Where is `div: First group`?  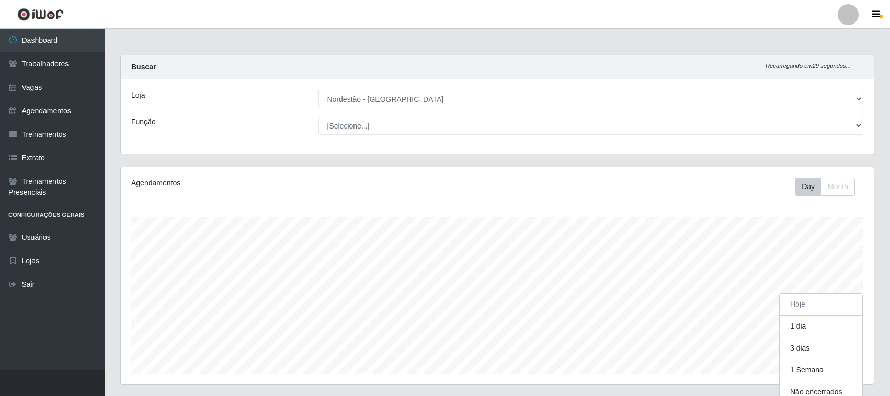
div: First group is located at coordinates (825, 187).